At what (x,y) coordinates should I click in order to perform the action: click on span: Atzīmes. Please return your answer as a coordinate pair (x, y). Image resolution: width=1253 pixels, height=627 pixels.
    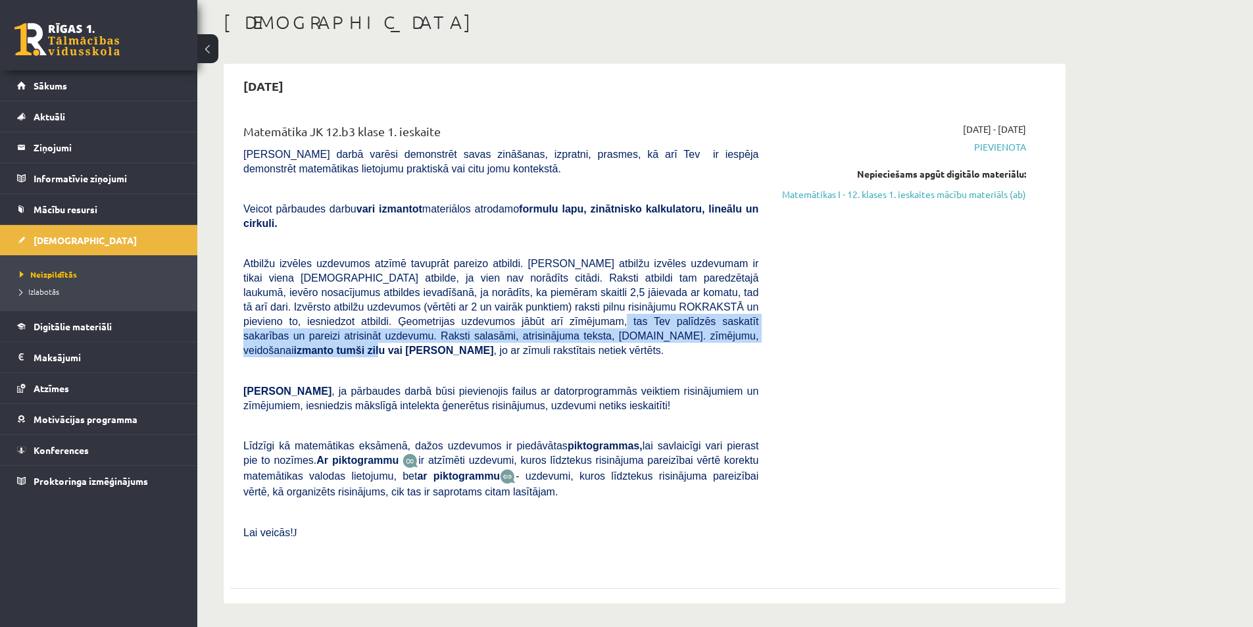
    Looking at the image, I should click on (51, 388).